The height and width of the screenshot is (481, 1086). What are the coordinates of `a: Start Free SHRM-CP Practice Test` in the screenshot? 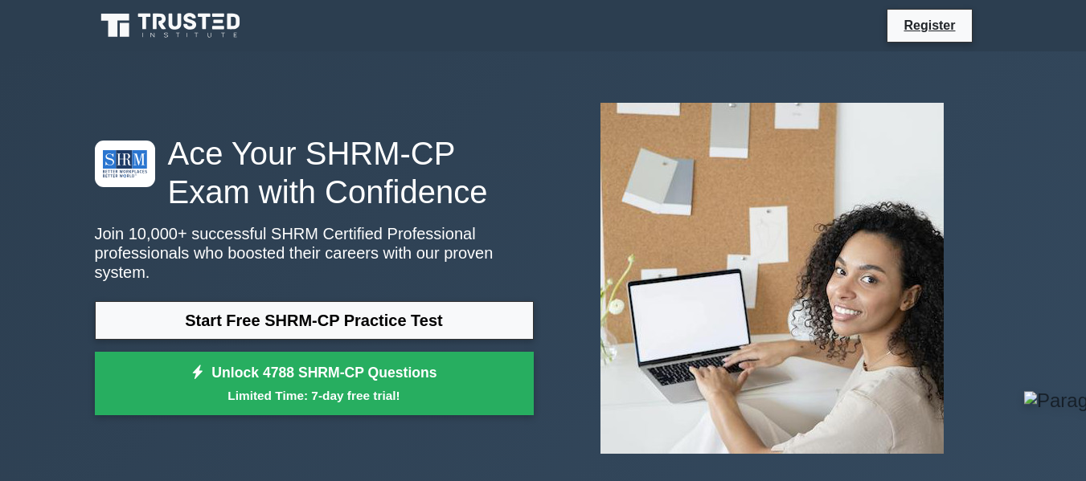 It's located at (314, 321).